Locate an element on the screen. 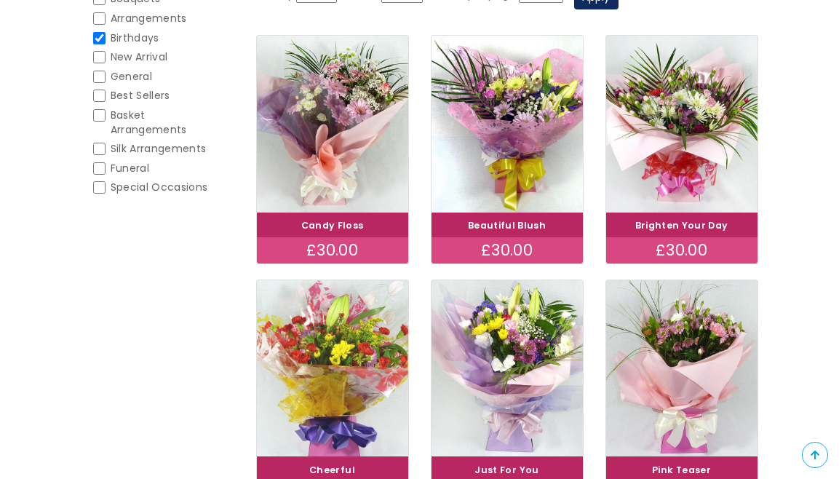  img: Beautiful Blush is located at coordinates (507, 124).